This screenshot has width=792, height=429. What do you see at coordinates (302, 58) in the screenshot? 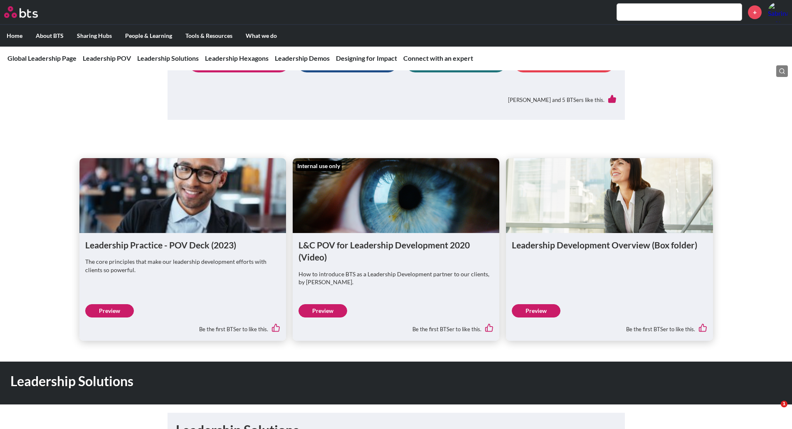
I see `a: Leadership Demos` at bounding box center [302, 58].